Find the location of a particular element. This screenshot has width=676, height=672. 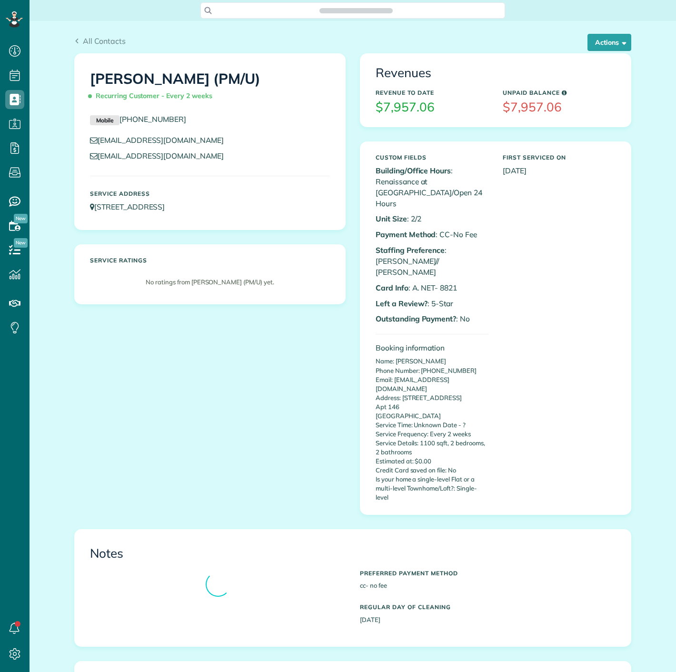

h3: Revenues is located at coordinates (496, 73).